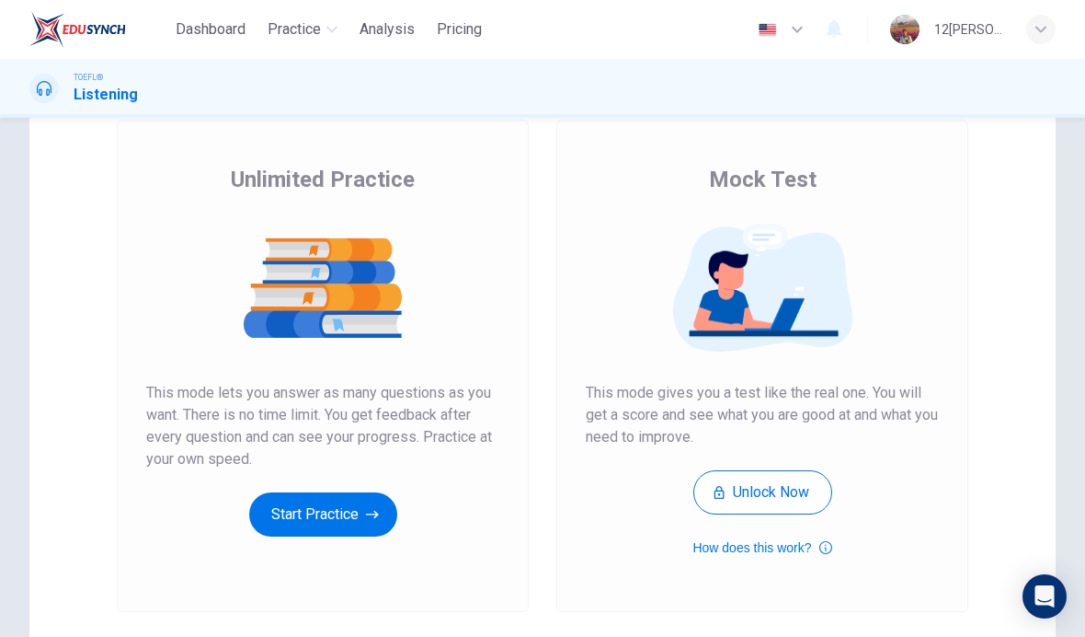  I want to click on span: This mode lets you answer as many questions as you want. There is no time limit. You get feedback..., so click(323, 426).